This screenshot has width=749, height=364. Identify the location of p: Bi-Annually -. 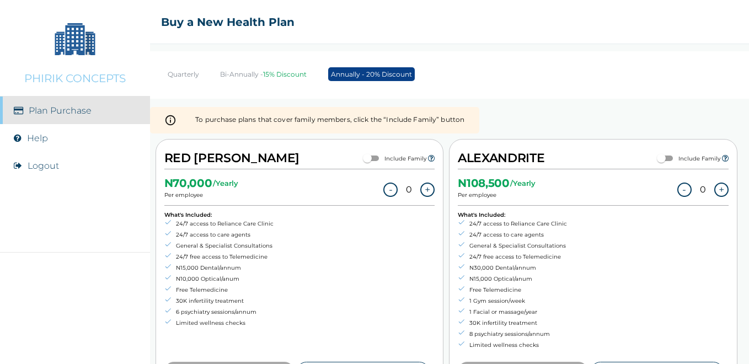
(263, 74).